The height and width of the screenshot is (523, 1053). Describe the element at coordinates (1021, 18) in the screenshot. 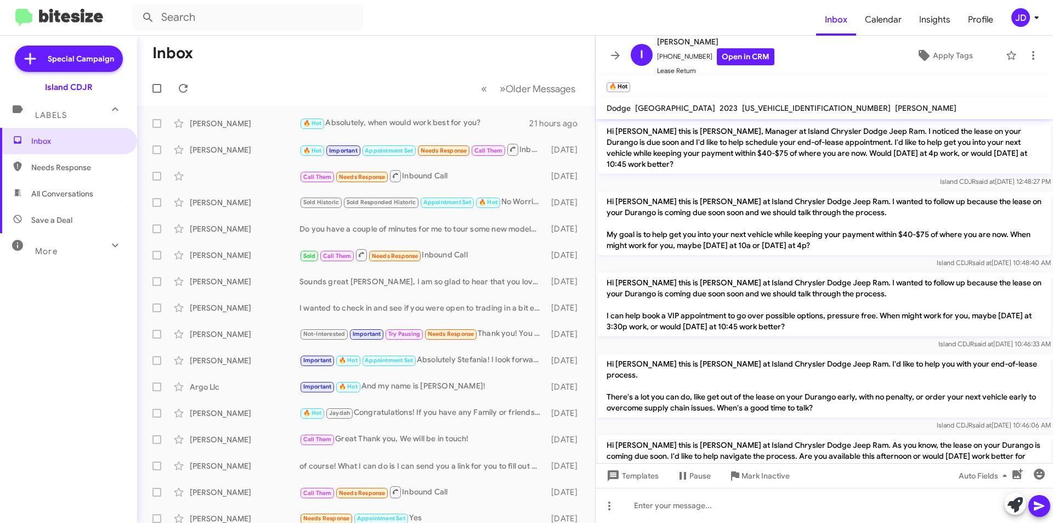

I see `button: JD` at that location.